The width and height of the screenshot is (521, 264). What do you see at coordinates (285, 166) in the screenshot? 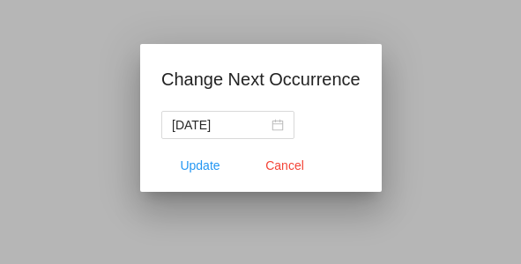
I see `button: Close dialog` at bounding box center [285, 166].